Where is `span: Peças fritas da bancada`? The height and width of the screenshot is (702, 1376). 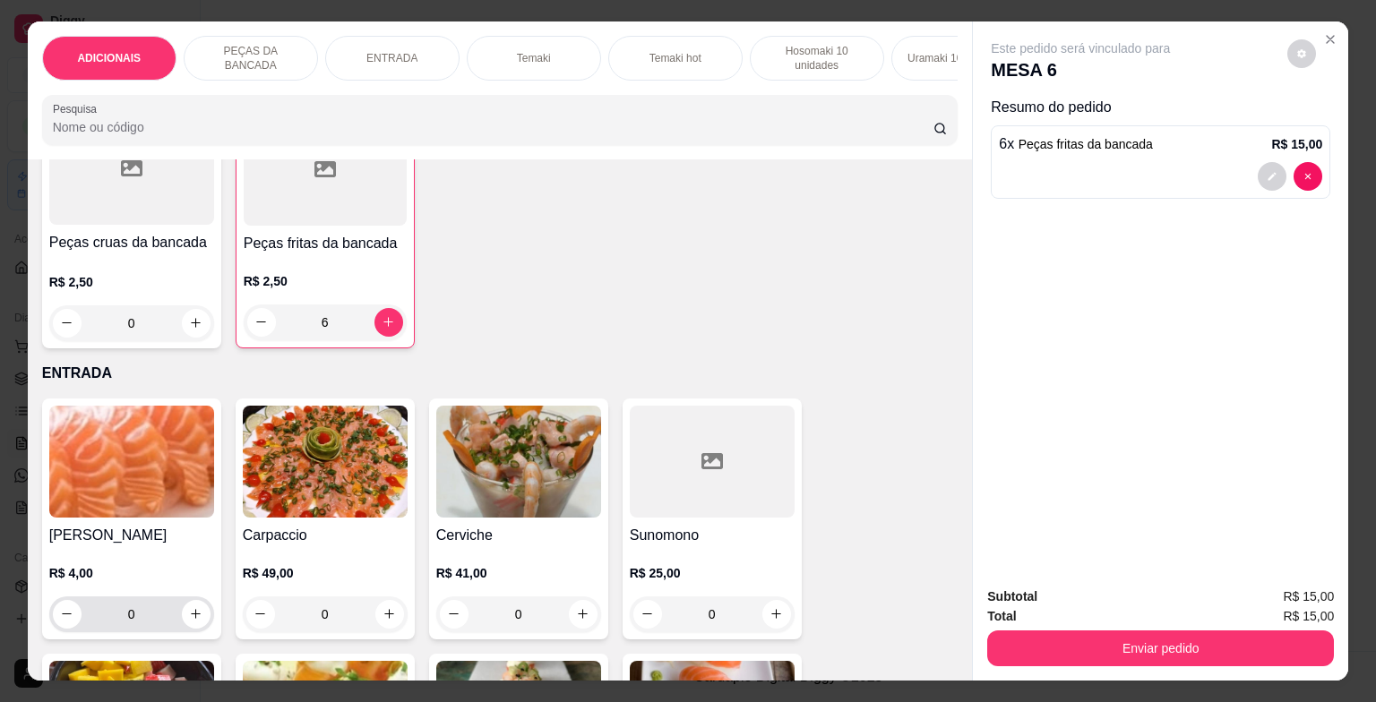 span: Peças fritas da bancada is located at coordinates (1086, 144).